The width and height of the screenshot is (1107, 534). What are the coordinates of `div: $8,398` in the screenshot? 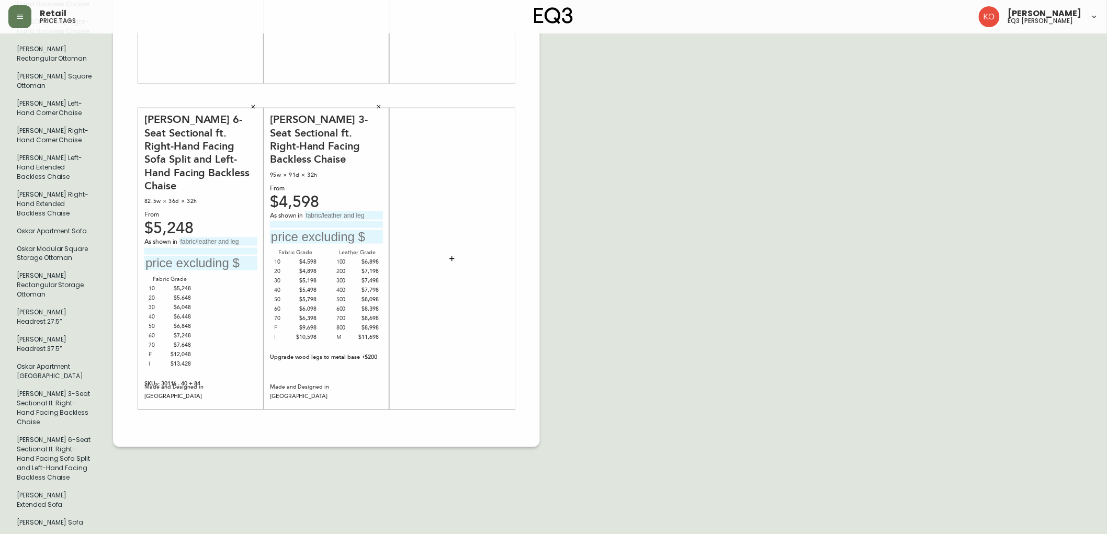 It's located at (368, 310).